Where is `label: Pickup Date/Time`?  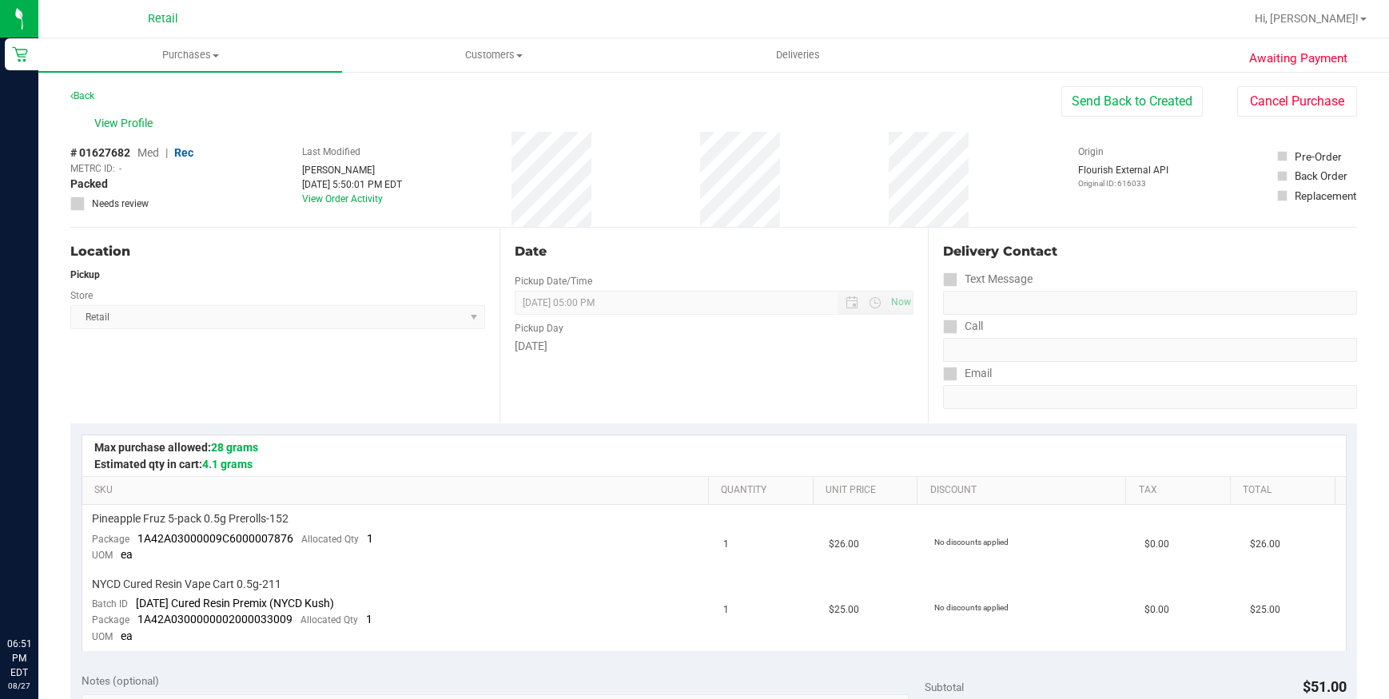 label: Pickup Date/Time is located at coordinates (553, 281).